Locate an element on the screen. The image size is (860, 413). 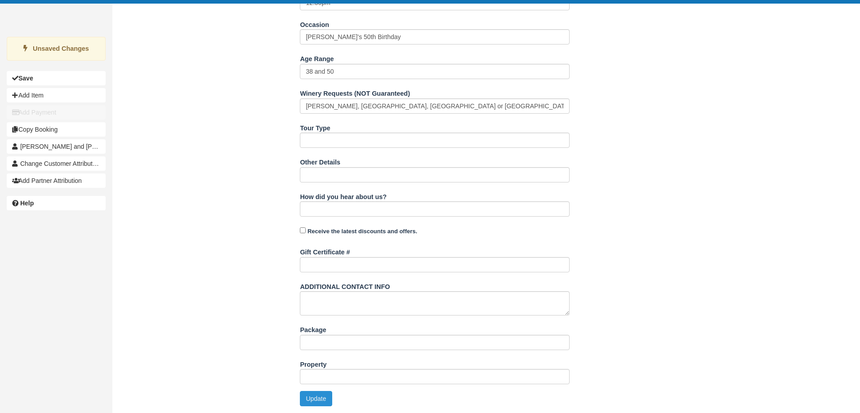
button: Add Partner Attribution is located at coordinates (56, 181).